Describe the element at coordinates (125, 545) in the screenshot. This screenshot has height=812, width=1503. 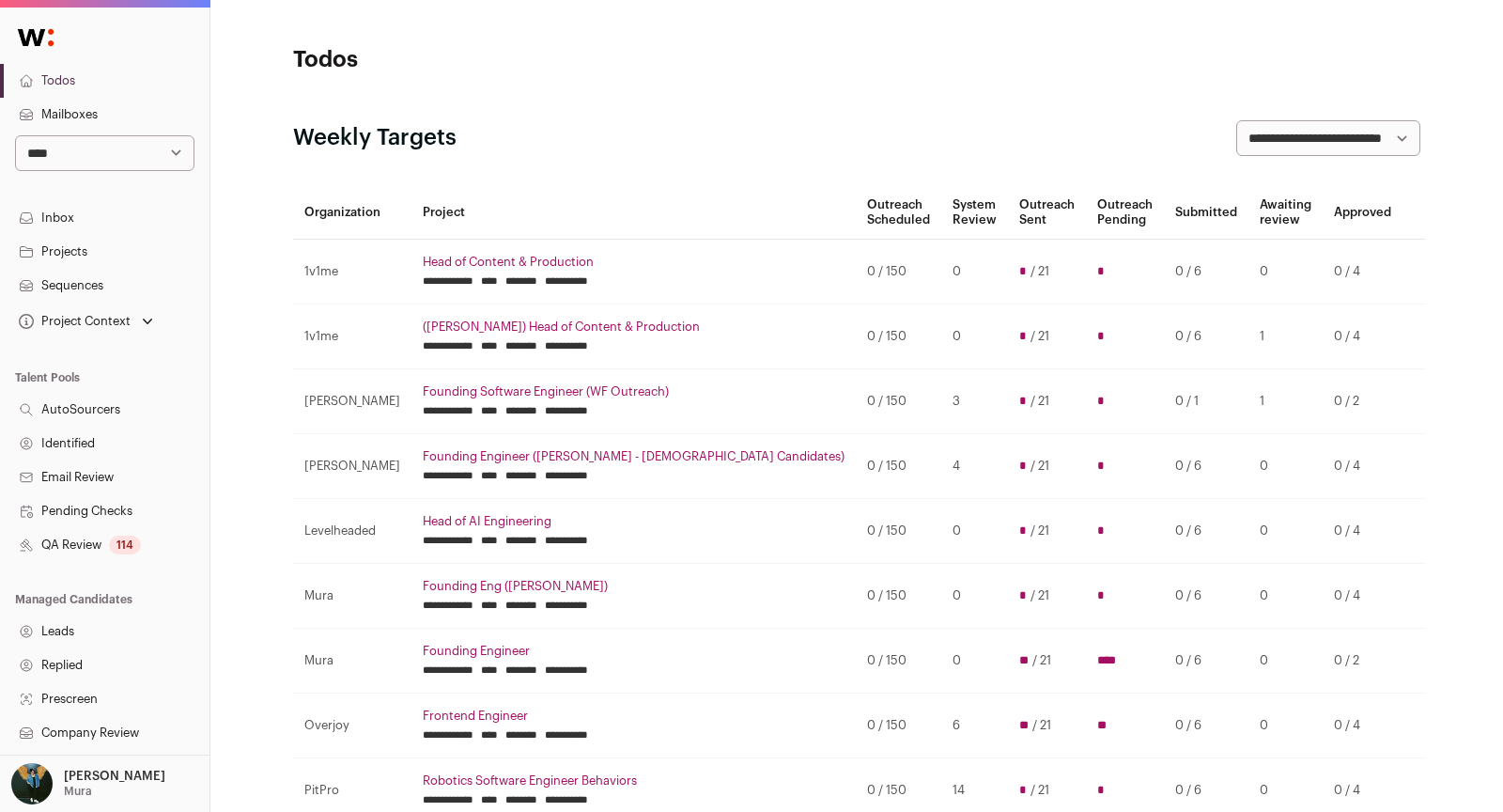
I see `div: 114` at that location.